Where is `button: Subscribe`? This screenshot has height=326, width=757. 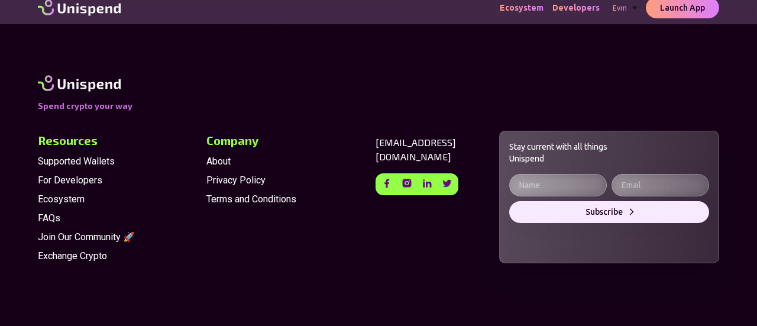 button: Subscribe is located at coordinates (609, 212).